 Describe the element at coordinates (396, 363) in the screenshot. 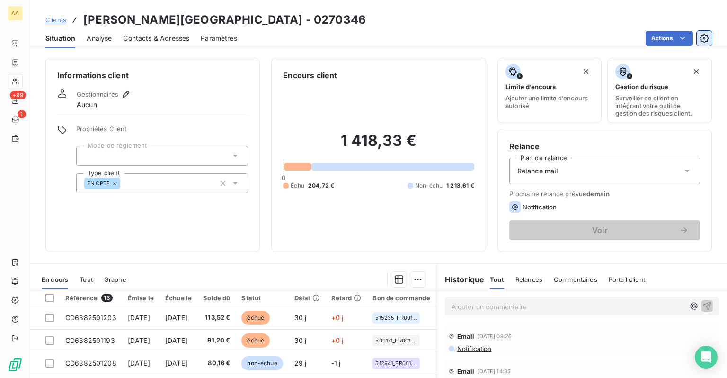

I see `span: 512941_FR001_PO` at that location.